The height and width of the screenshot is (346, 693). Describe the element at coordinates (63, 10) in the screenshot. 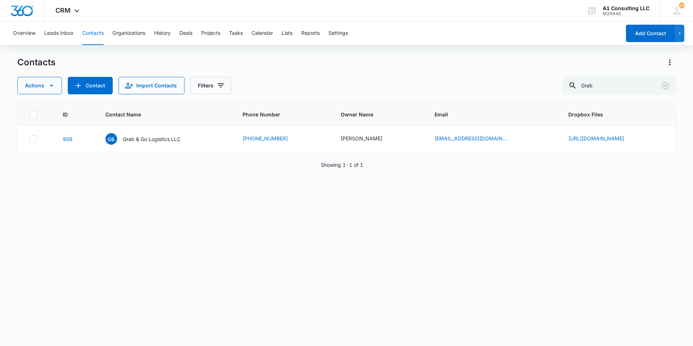

I see `span: CRM` at that location.